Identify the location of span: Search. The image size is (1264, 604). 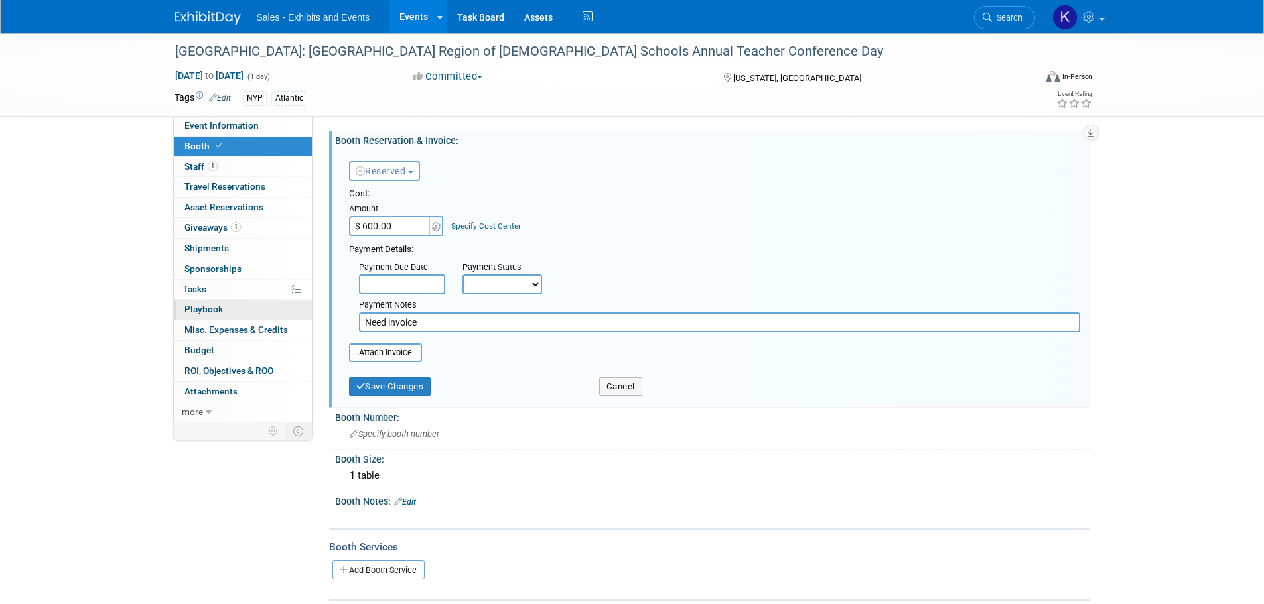
(1007, 17).